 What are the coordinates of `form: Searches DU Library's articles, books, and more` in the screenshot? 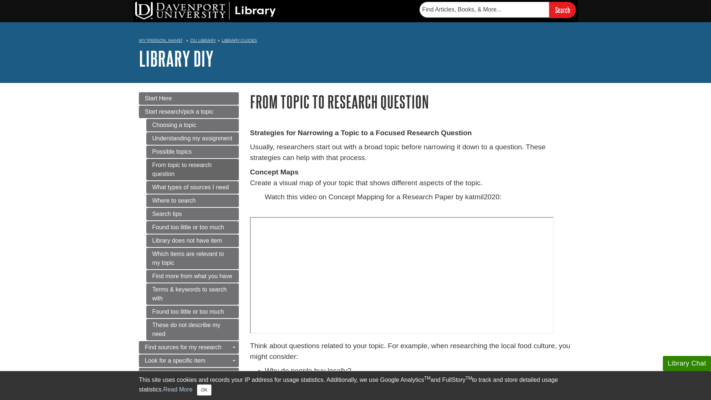 It's located at (498, 10).